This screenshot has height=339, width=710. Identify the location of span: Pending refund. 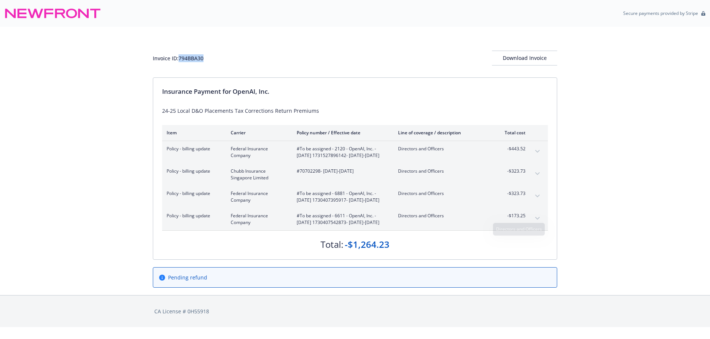
(187, 278).